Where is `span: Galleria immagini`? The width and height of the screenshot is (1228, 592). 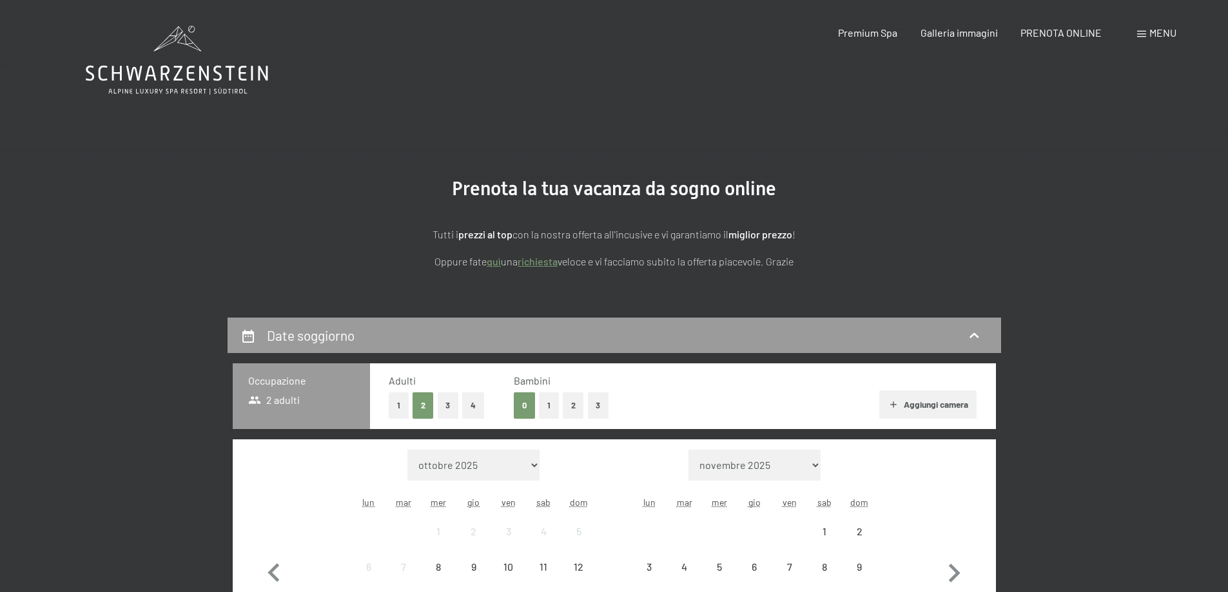 span: Galleria immagini is located at coordinates (959, 32).